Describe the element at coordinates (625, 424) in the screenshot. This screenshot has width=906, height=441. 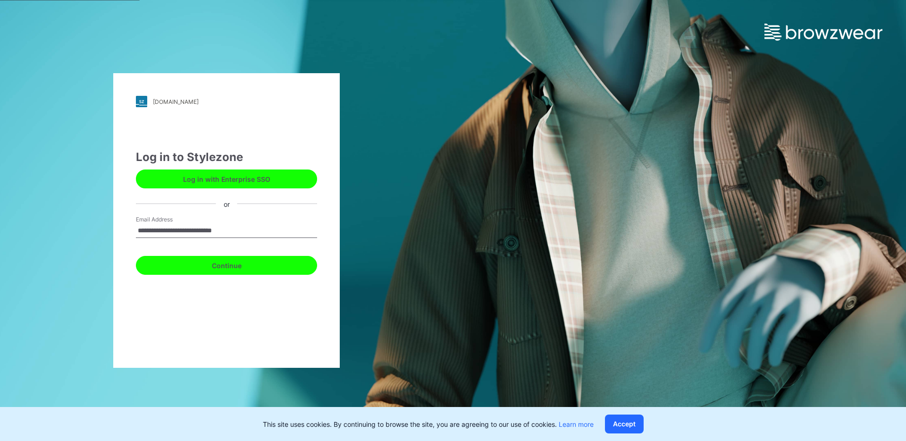
I see `button: Accept` at that location.